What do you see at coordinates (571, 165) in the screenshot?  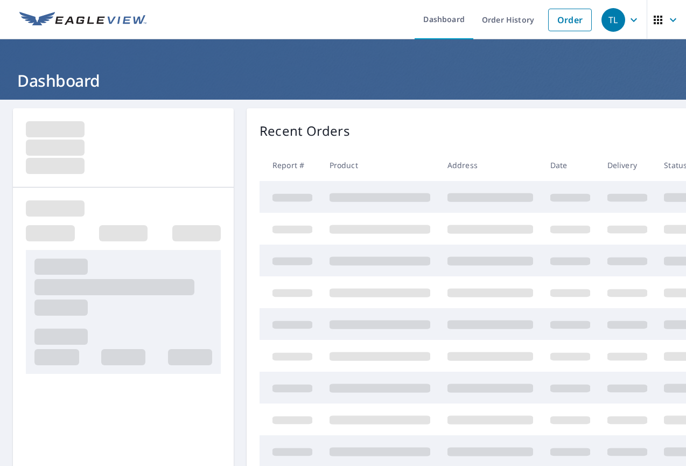 I see `th: Date` at bounding box center [571, 165].